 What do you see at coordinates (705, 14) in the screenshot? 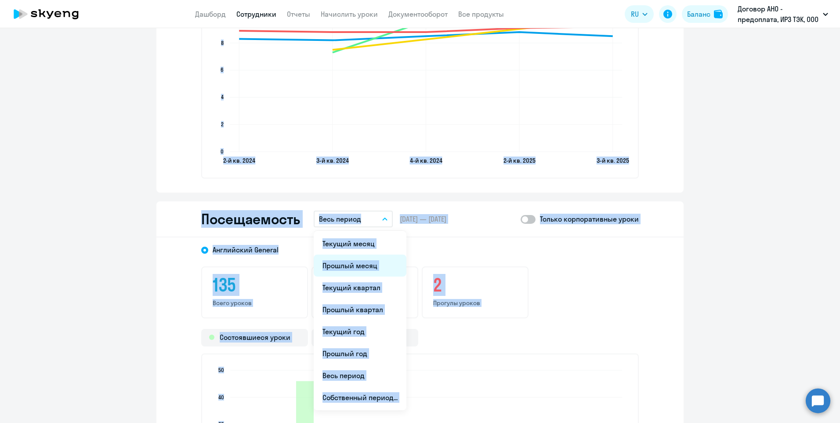
I see `a: Балансbalance` at bounding box center [705, 14].